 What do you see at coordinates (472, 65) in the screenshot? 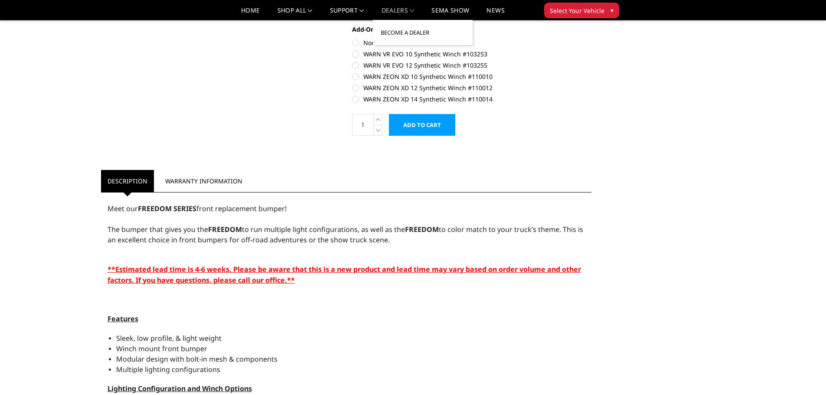
I see `label: WARN VR EVO 12 Synthetic Winch #103255` at bounding box center [472, 65].